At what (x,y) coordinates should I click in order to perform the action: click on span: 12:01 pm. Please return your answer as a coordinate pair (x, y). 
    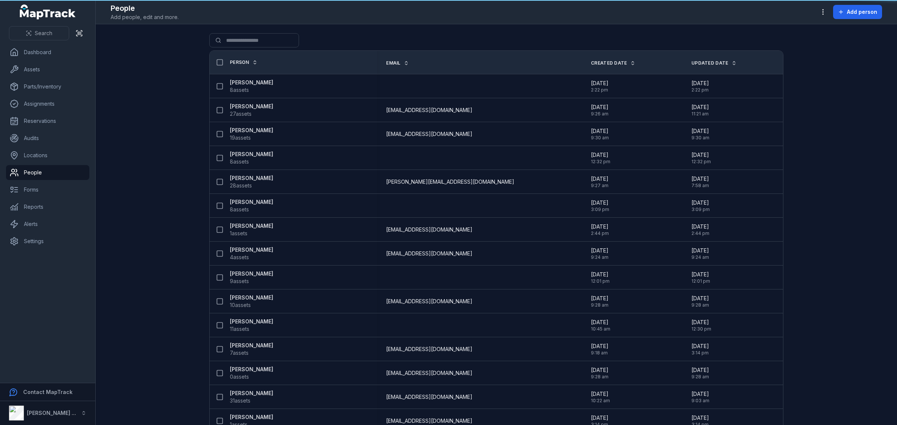
    Looking at the image, I should click on (600, 281).